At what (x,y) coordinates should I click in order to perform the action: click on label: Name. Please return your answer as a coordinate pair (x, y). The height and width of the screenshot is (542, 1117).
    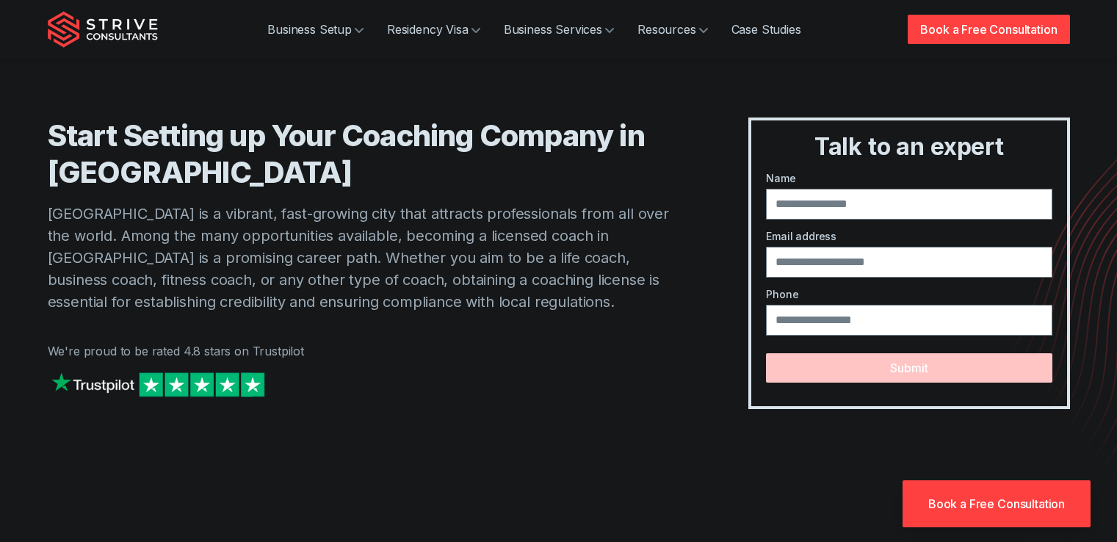
    Looking at the image, I should click on (908, 178).